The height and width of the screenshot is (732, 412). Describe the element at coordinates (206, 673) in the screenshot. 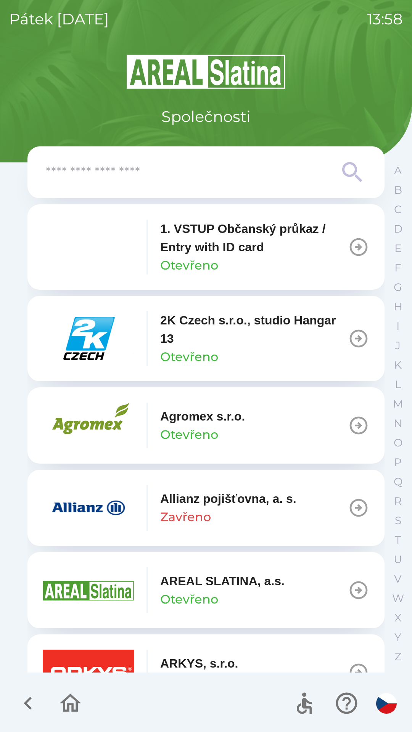

I see `button: ARKYS, s.r.o.Otevřeno` at that location.